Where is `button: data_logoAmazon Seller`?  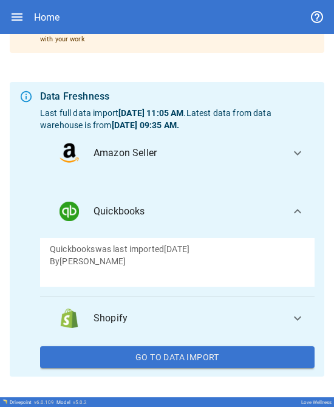
button: data_logoAmazon Seller is located at coordinates (177, 153).